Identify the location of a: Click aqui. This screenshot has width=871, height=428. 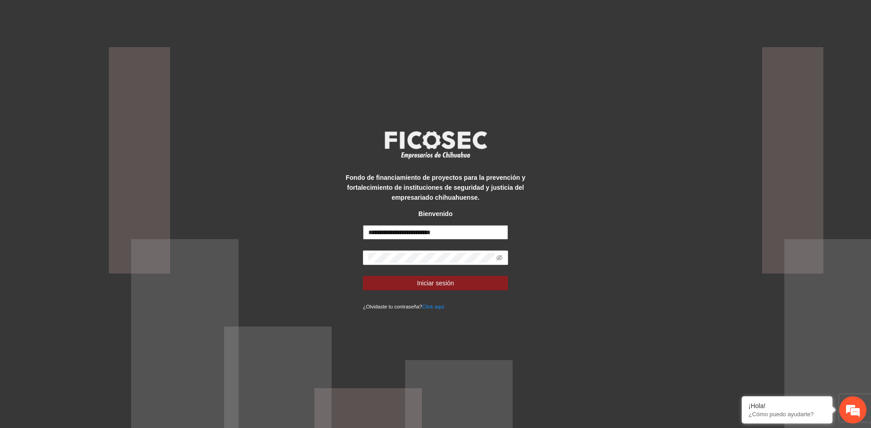
(433, 307).